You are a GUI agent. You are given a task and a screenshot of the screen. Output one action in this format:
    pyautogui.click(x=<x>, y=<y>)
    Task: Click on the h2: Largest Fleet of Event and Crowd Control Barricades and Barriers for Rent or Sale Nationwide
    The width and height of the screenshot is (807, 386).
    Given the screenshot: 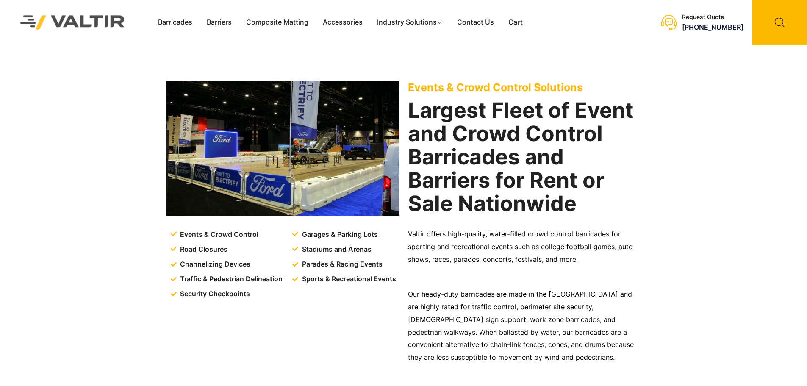 What is the action you would take?
    pyautogui.click(x=525, y=157)
    